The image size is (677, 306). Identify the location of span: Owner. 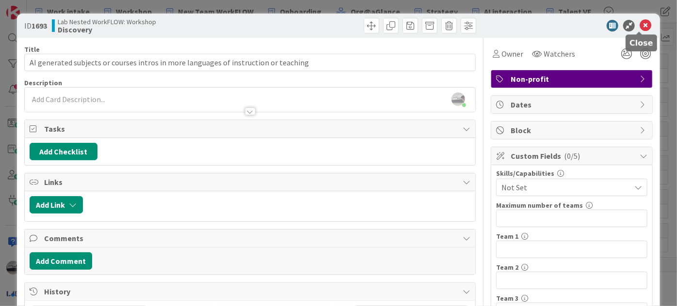
(512, 54).